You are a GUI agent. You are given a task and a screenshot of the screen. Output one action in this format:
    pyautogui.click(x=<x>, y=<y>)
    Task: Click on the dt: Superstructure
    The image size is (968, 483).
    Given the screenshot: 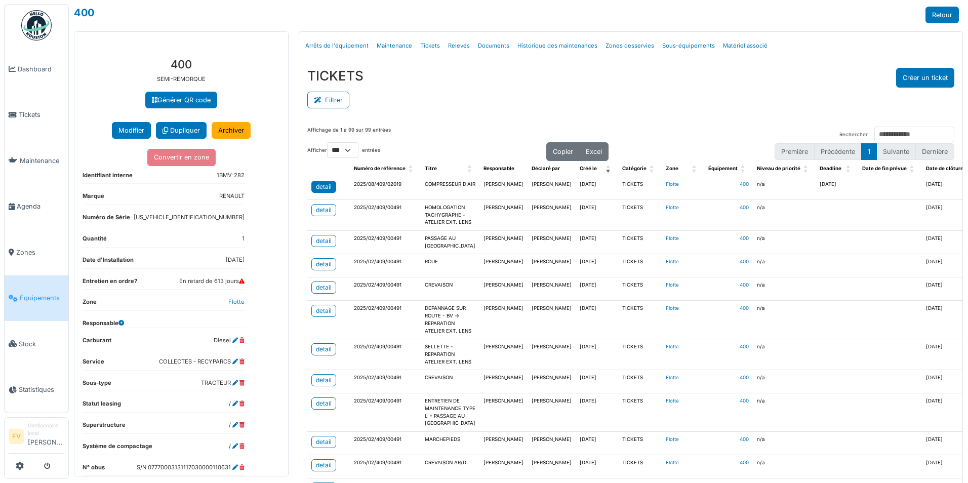 What is the action you would take?
    pyautogui.click(x=104, y=427)
    